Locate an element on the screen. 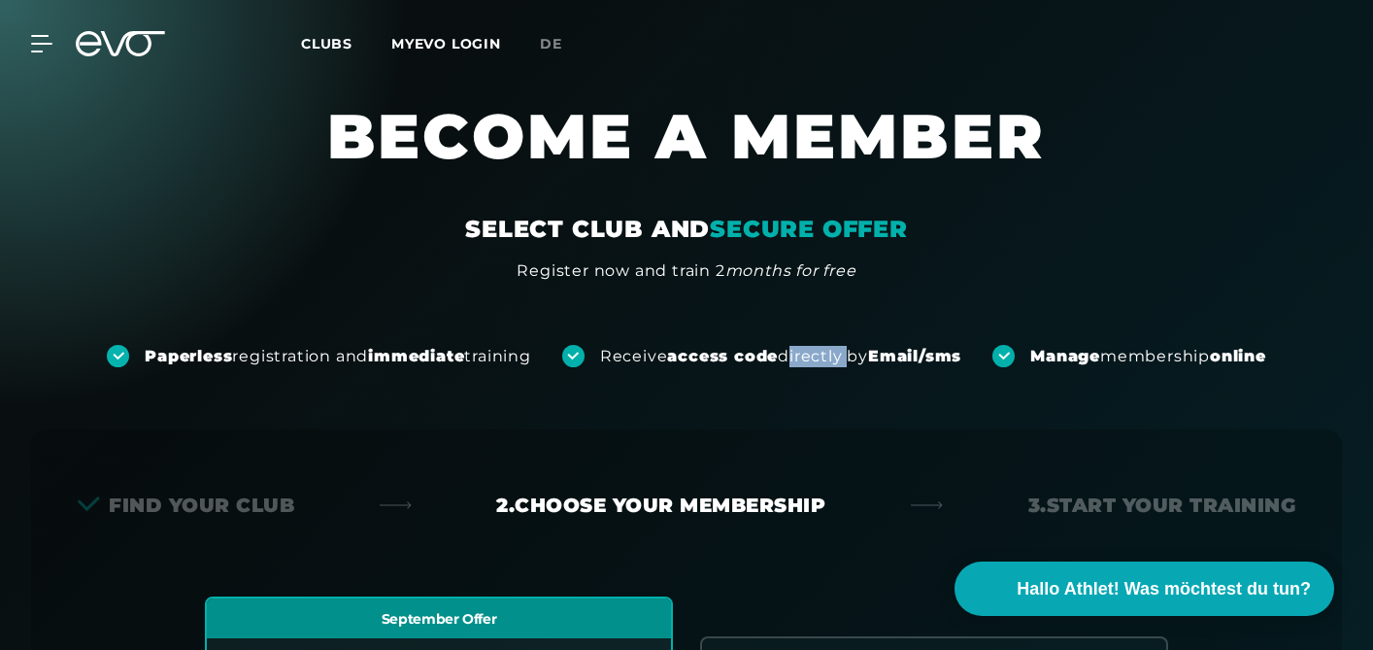 This screenshot has height=650, width=1373. strong: Paperless is located at coordinates (188, 355).